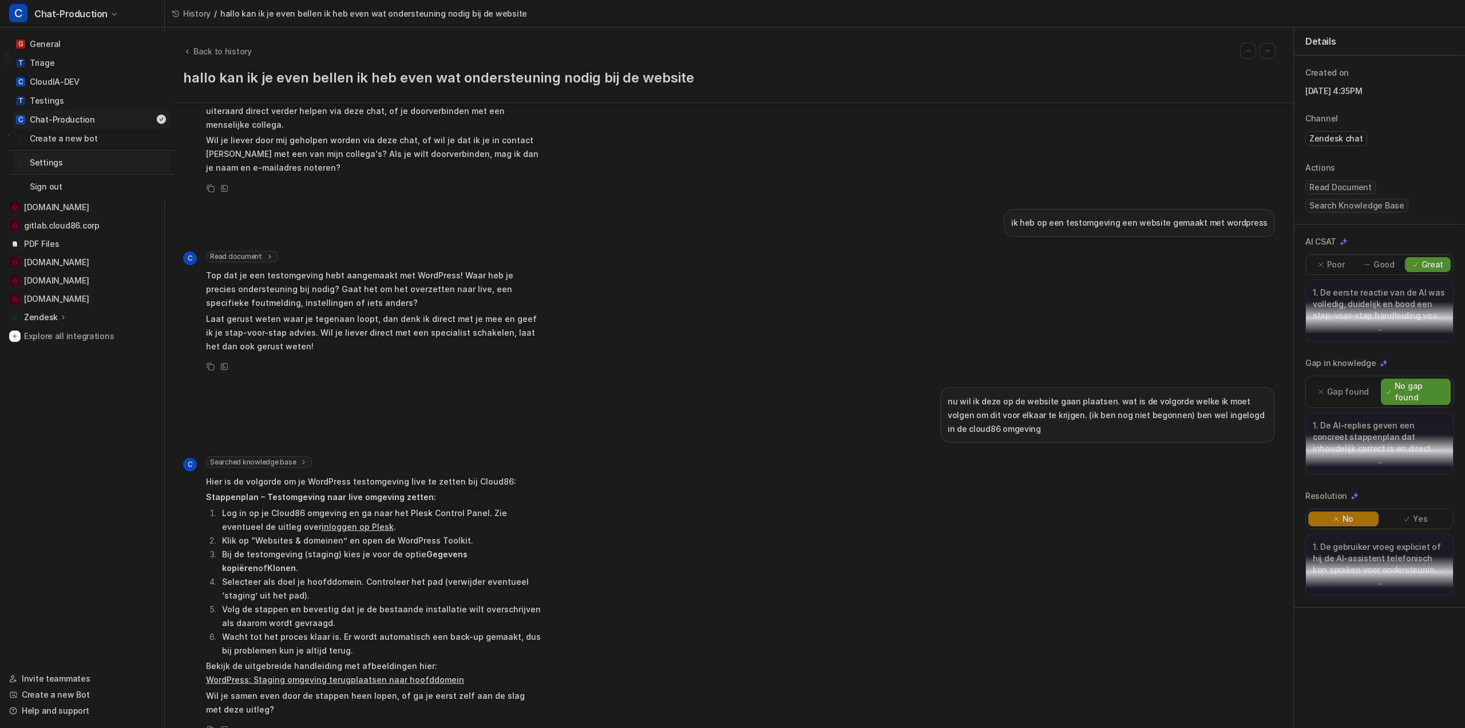  Describe the element at coordinates (38, 44) in the screenshot. I see `div: General` at that location.